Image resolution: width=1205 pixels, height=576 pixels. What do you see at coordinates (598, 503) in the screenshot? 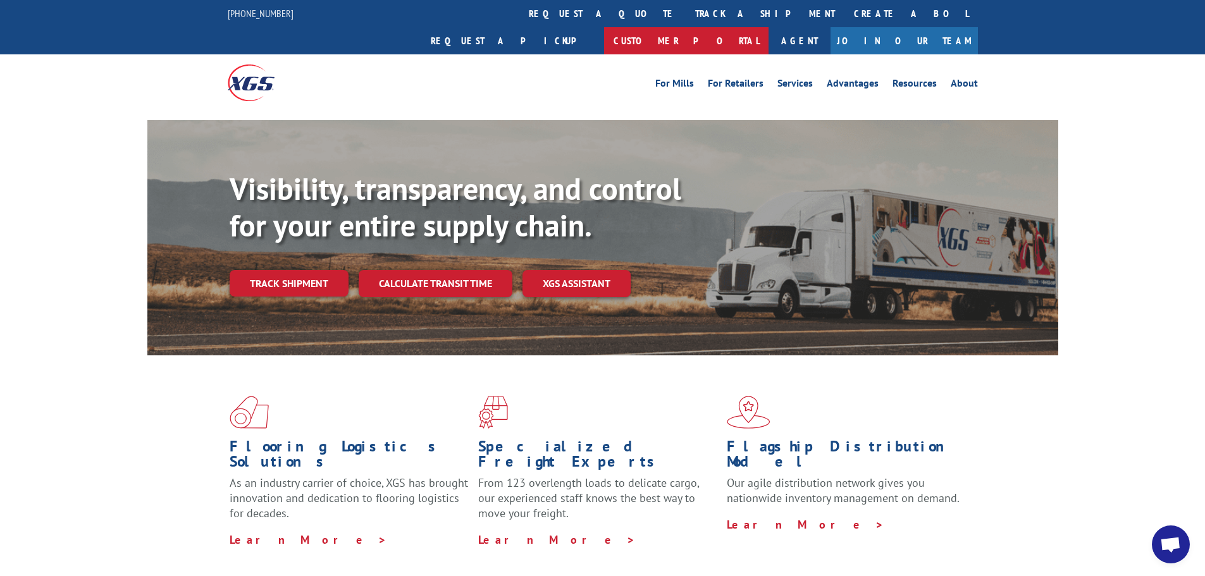
I see `p: From 123 overlength loads to delicate cargo, our experienced staff knows the best way to move you...` at bounding box center [598, 503].